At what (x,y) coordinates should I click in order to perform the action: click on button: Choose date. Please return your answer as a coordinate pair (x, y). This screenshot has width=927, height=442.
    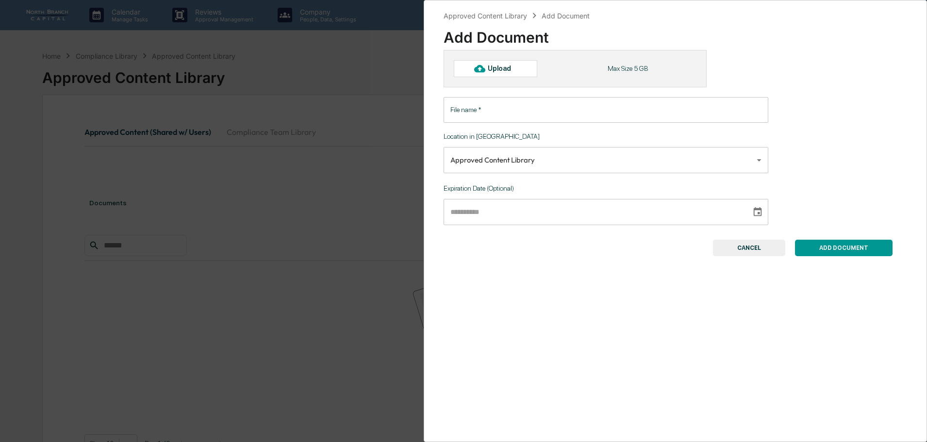
    Looking at the image, I should click on (758, 212).